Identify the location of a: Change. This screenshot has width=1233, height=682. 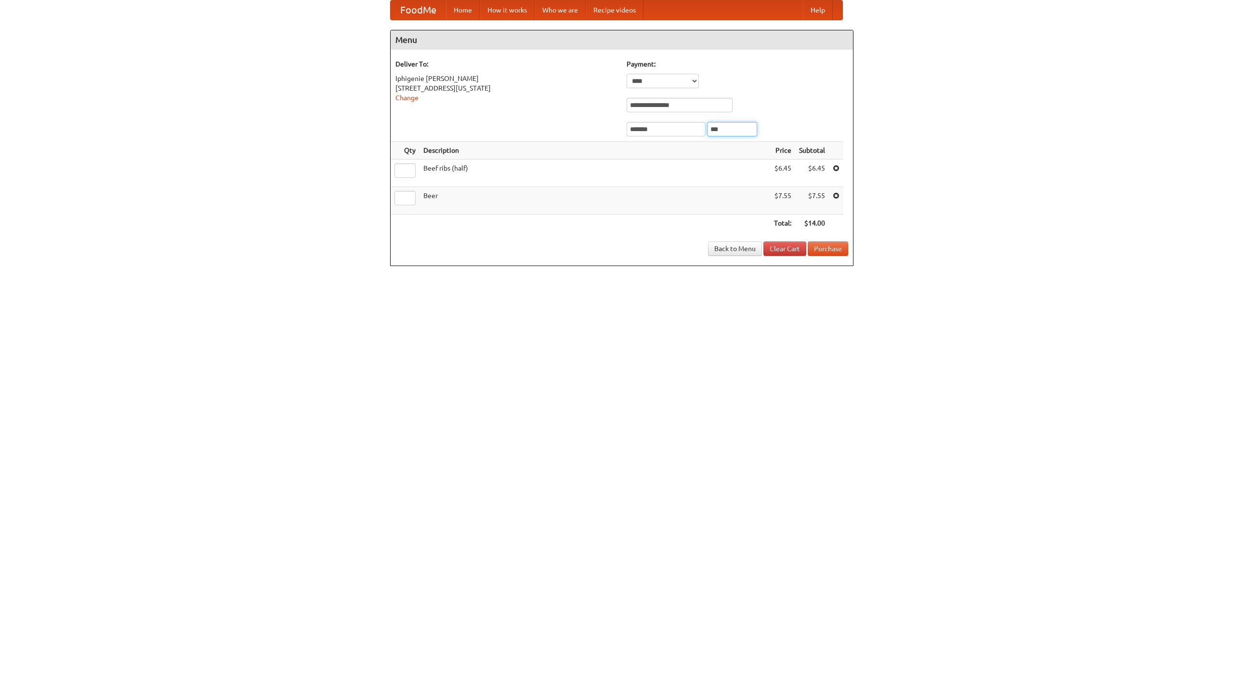
(407, 98).